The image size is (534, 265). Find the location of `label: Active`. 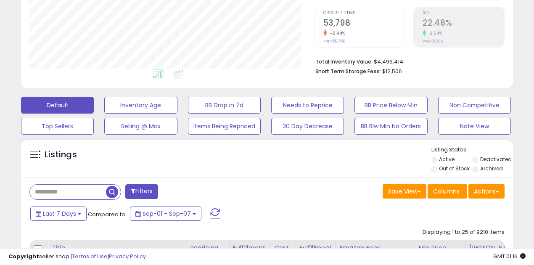

label: Active is located at coordinates (446, 159).